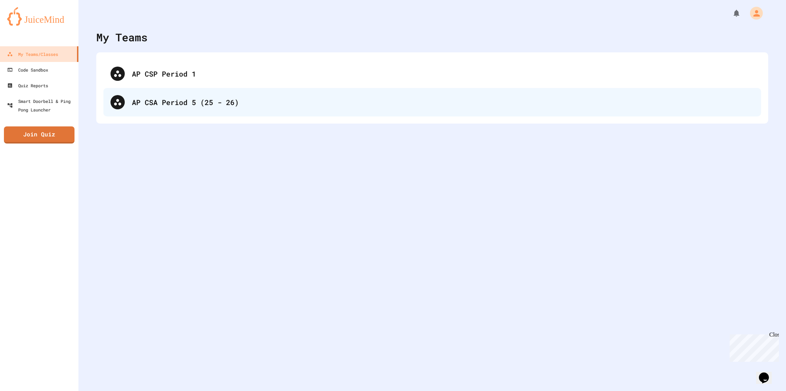  What do you see at coordinates (27, 86) in the screenshot?
I see `div: Quiz Reports` at bounding box center [27, 86].